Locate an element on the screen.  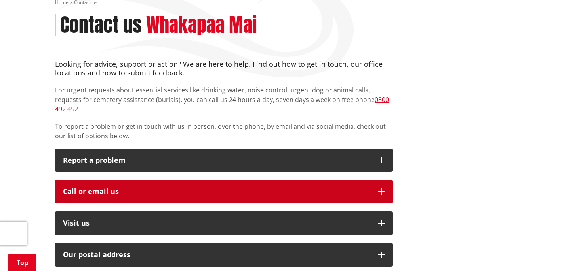
h2: Our postal address is located at coordinates (216, 255).